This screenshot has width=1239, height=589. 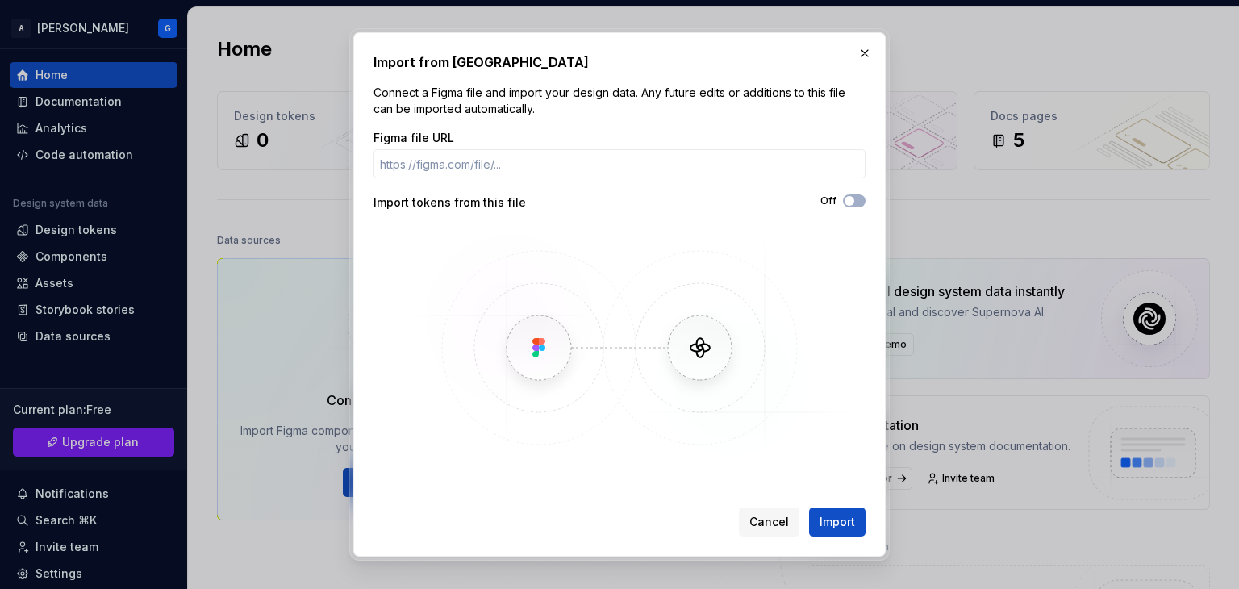 What do you see at coordinates (619, 101) in the screenshot?
I see `p: Connect a Figma file and import your design data. Any future edits or additions to this file can ...` at bounding box center [619, 101].